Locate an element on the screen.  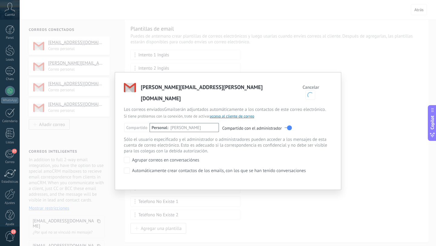
span: Cancelar is located at coordinates (311, 88).